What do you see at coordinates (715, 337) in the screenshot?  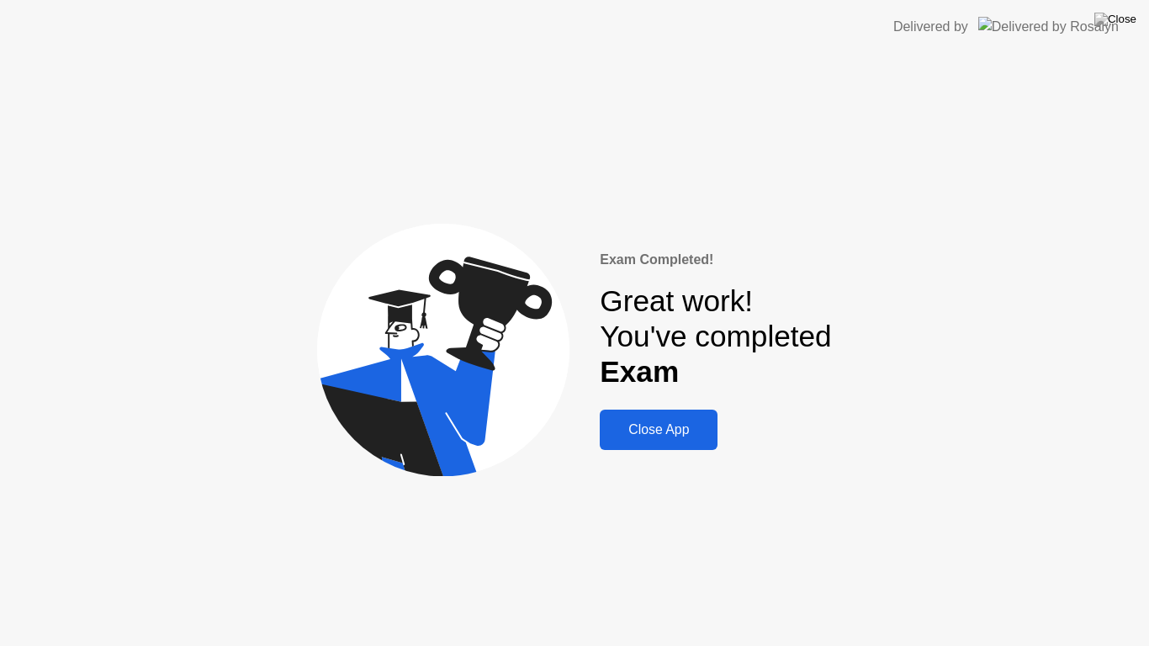 I see `div: Great work! You've completed` at bounding box center [715, 337].